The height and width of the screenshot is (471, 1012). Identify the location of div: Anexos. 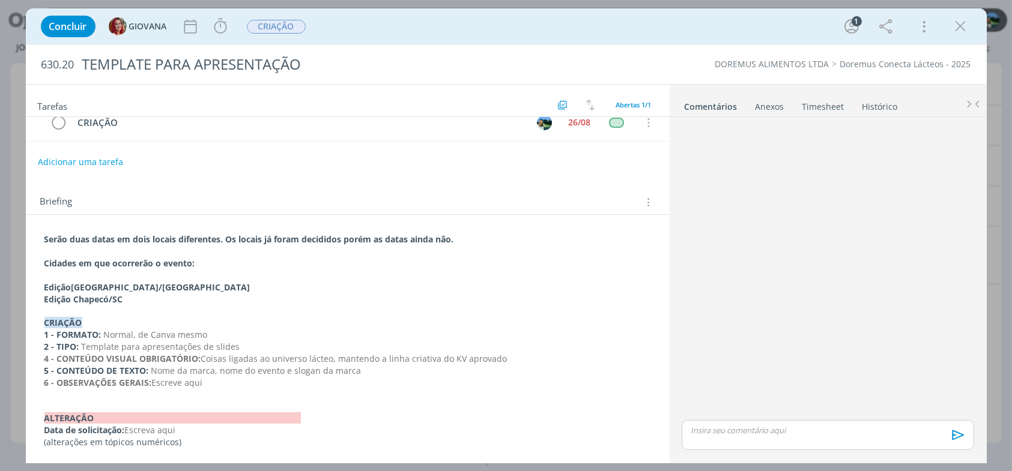
(770, 107).